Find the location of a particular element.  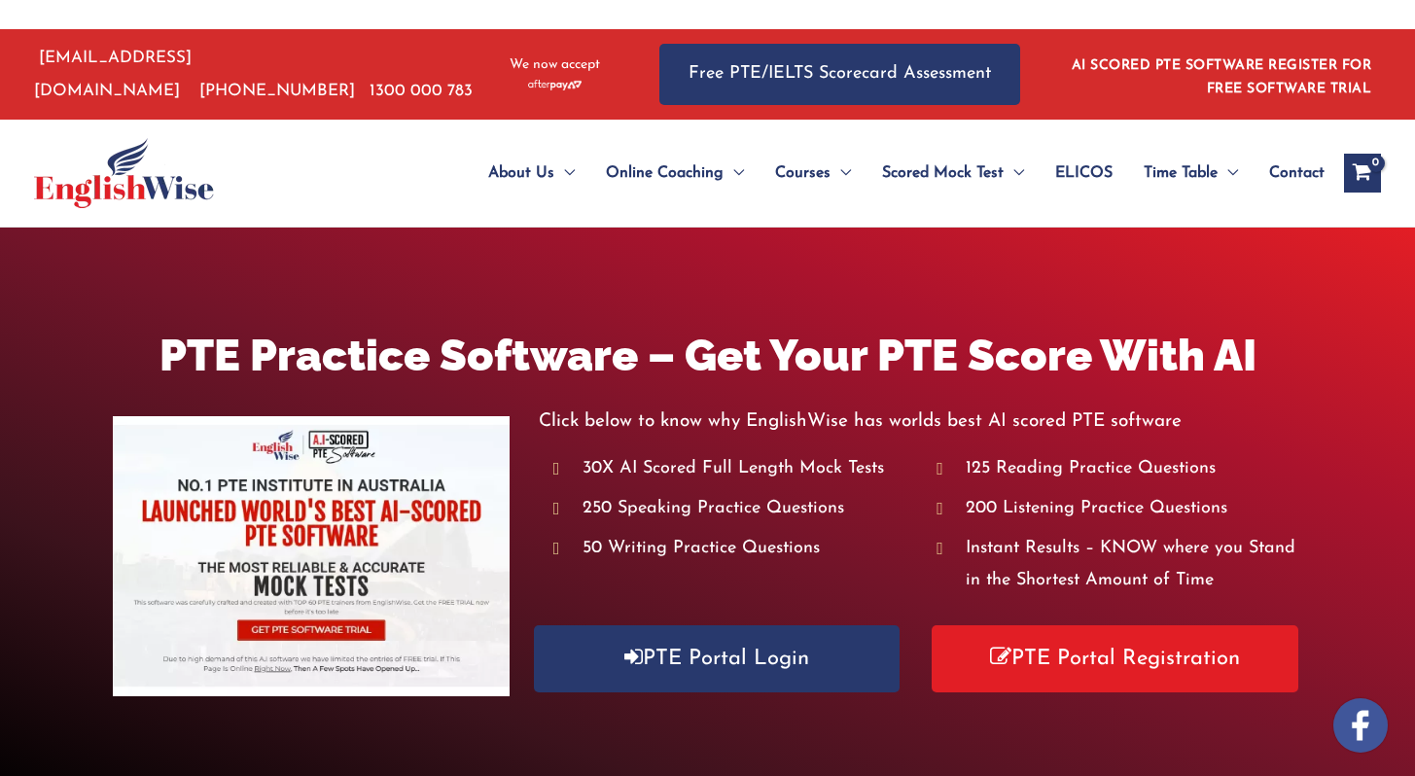

img: Afterpay-Logo is located at coordinates (554, 85).